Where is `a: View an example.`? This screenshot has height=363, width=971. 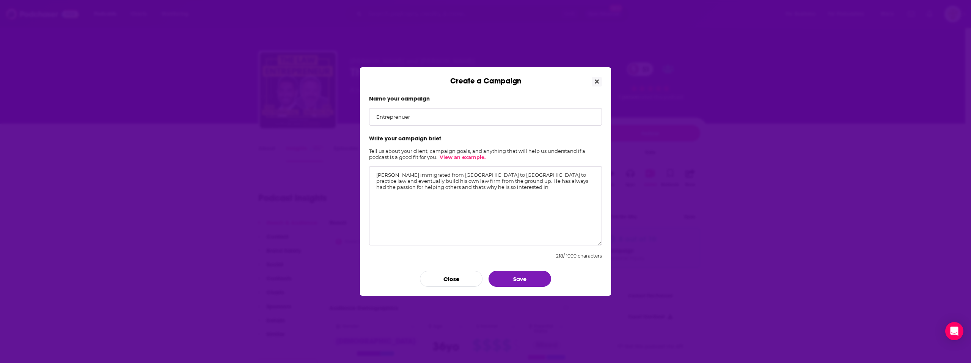
a: View an example. is located at coordinates (462, 157).